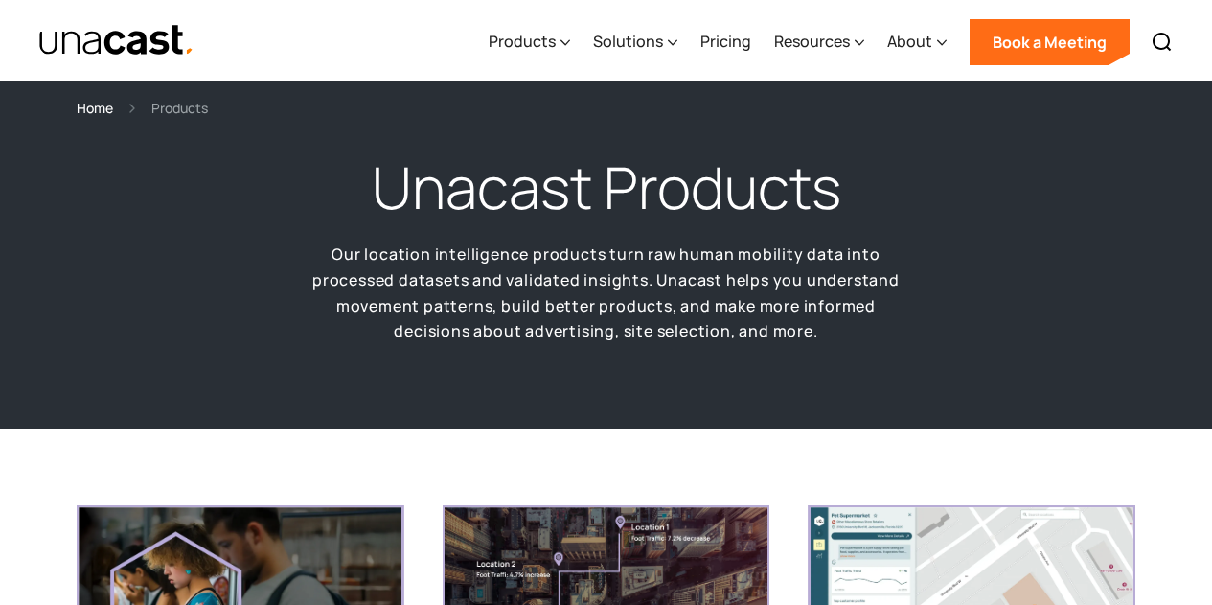 The image size is (1212, 605). Describe the element at coordinates (607, 188) in the screenshot. I see `h1: Unacast Products` at that location.